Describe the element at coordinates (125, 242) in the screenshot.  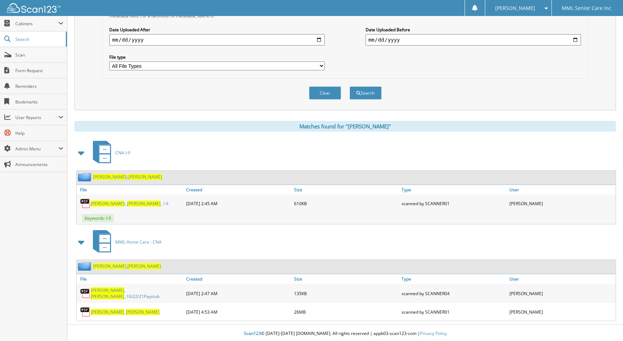
I see `a: MML Home Care - CNA` at that location.